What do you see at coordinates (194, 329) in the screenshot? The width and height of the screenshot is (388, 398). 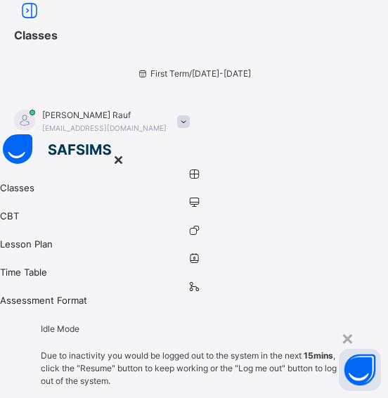 I see `h2: Idle Mode` at bounding box center [194, 329].